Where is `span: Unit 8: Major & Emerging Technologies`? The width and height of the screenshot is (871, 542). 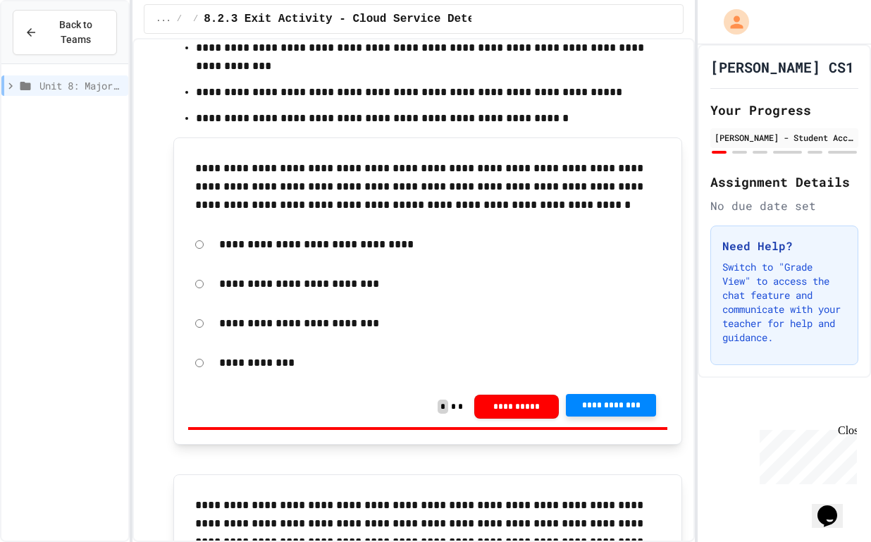 span: Unit 8: Major & Emerging Technologies is located at coordinates (81, 85).